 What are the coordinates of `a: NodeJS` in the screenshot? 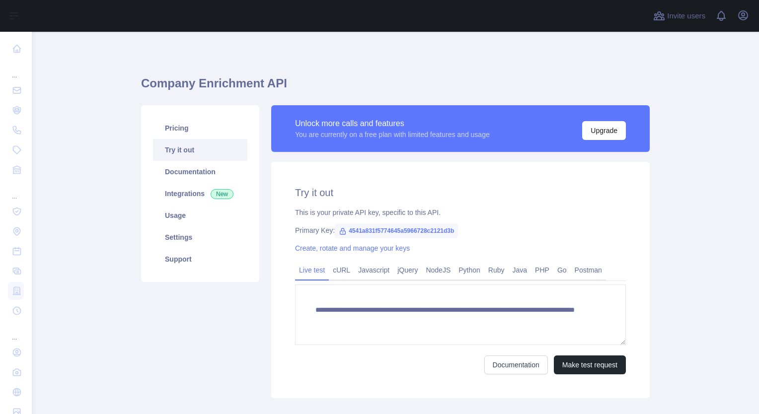 It's located at (438, 270).